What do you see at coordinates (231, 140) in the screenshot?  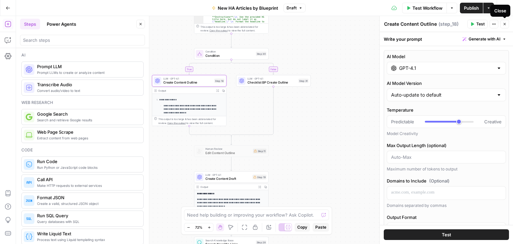 I see `g: Edge from step_30-conditional-end to step_11` at bounding box center [231, 140].